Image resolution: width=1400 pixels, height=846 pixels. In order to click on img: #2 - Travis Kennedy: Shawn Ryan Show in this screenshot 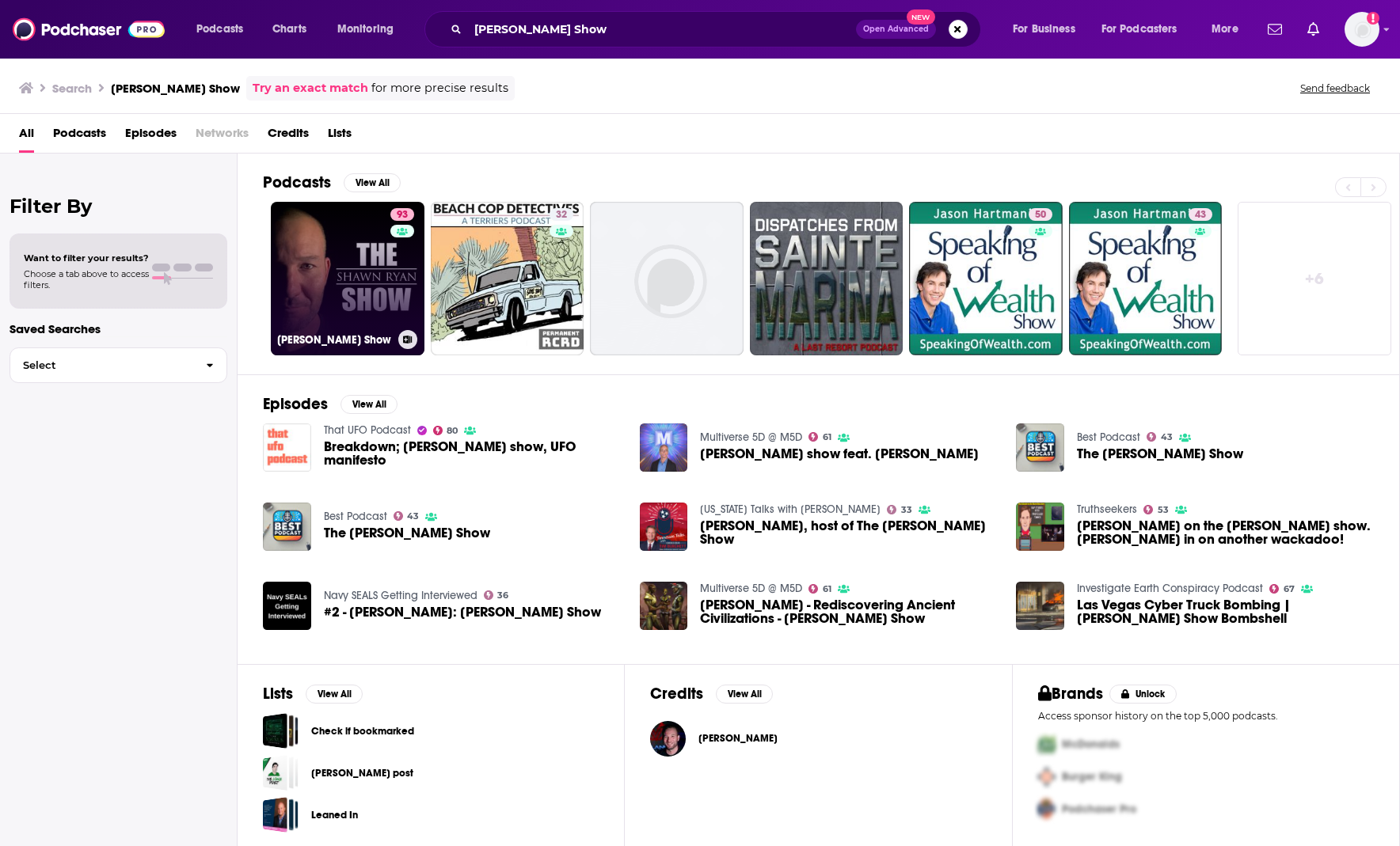, I will do `click(287, 605)`.